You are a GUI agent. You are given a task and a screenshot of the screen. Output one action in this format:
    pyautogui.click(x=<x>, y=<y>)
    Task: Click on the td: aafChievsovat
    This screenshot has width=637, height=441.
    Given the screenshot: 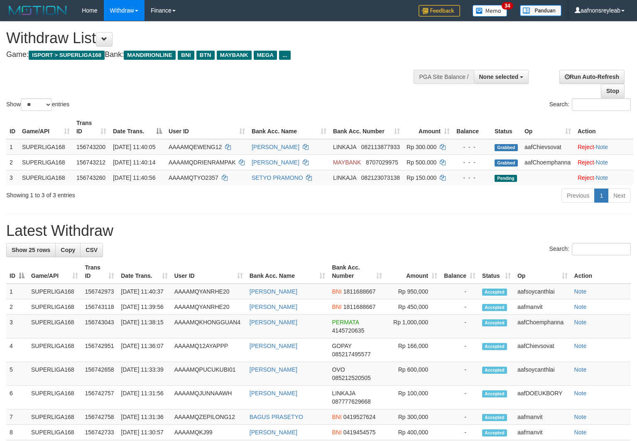 What is the action you would take?
    pyautogui.click(x=547, y=147)
    